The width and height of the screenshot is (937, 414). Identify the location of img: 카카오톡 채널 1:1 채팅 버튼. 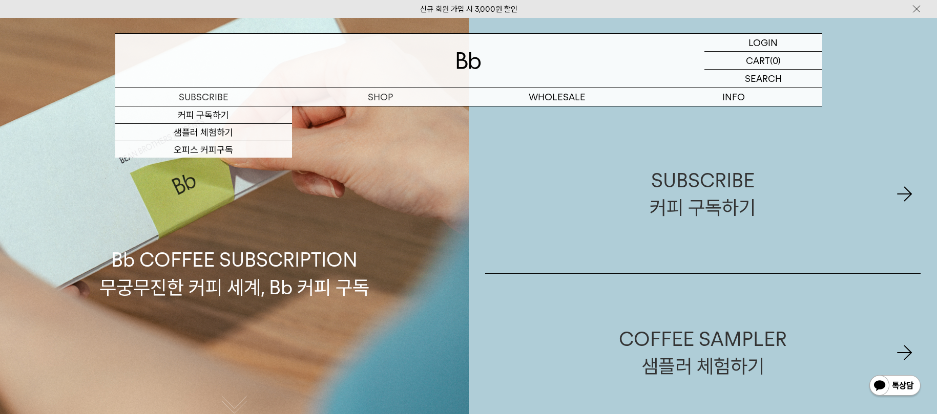
(895, 387).